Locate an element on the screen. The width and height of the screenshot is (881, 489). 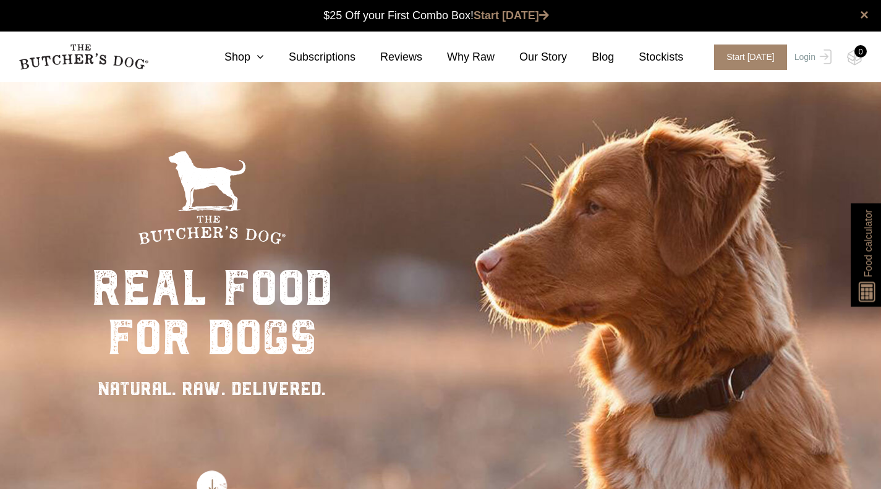
a: Our Story is located at coordinates (531, 57).